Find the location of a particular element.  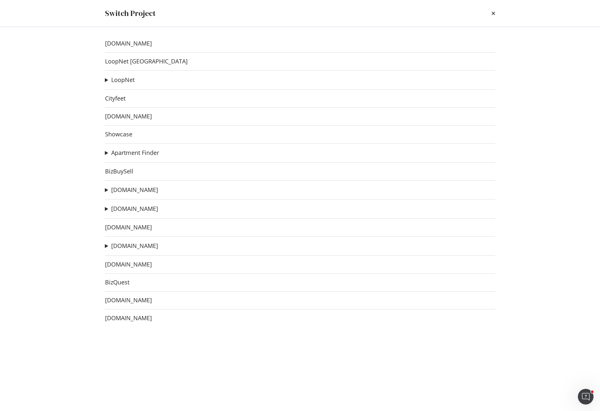

div: Switch Project is located at coordinates (130, 13).